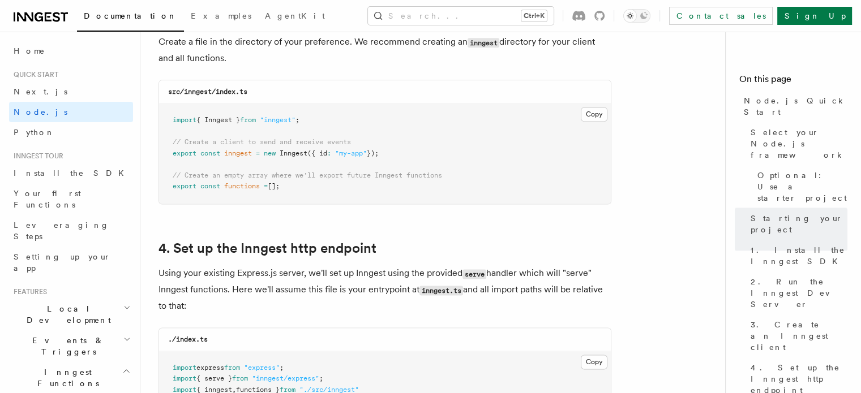 The height and width of the screenshot is (393, 861). Describe the element at coordinates (71, 315) in the screenshot. I see `button: Local Development` at that location.